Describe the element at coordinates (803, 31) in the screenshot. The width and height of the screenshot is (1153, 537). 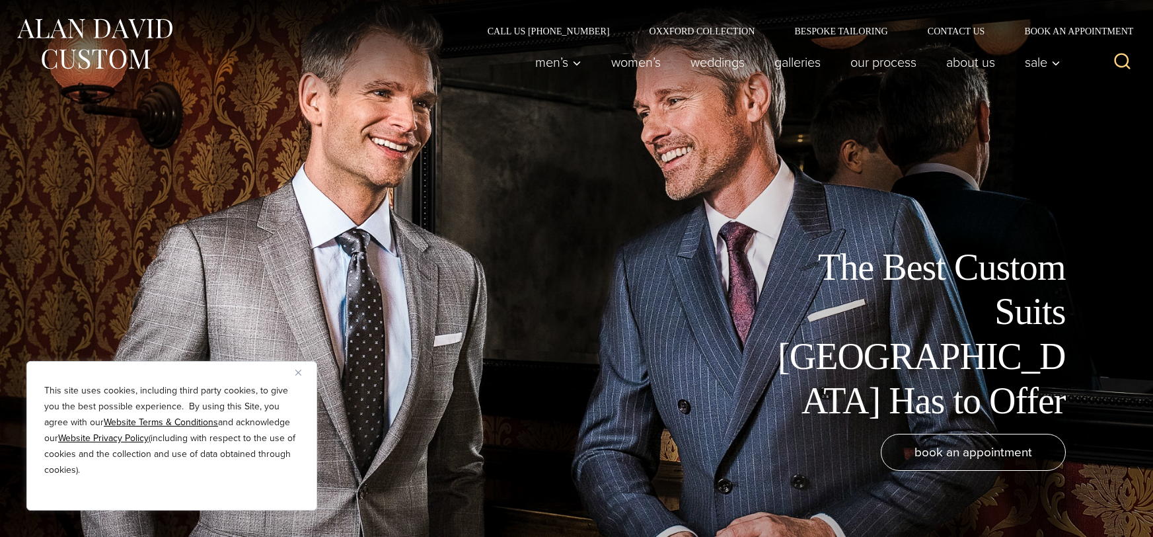
I see `nav: Secondary Navigation` at that location.